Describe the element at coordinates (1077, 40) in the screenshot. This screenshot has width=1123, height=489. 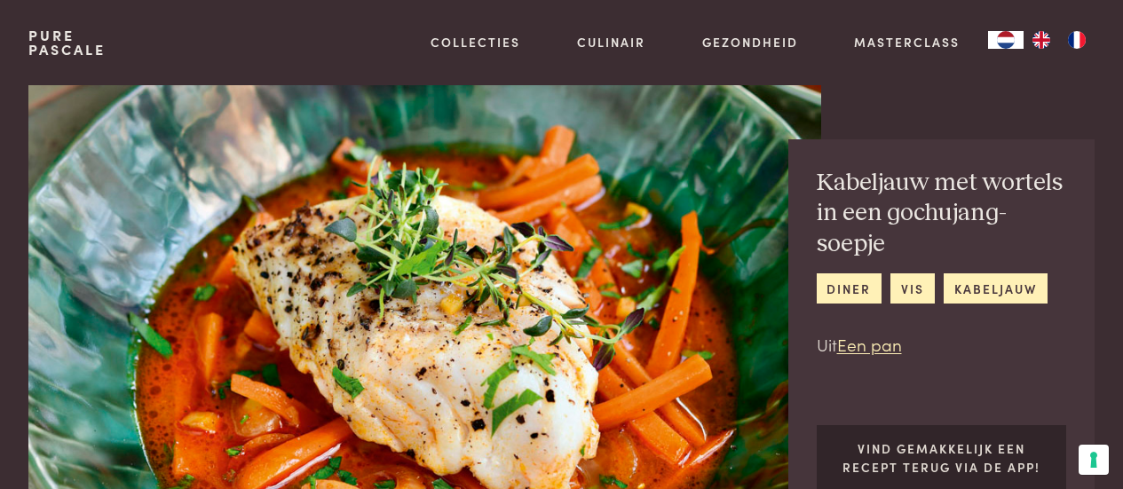
I see `a: FR` at that location.